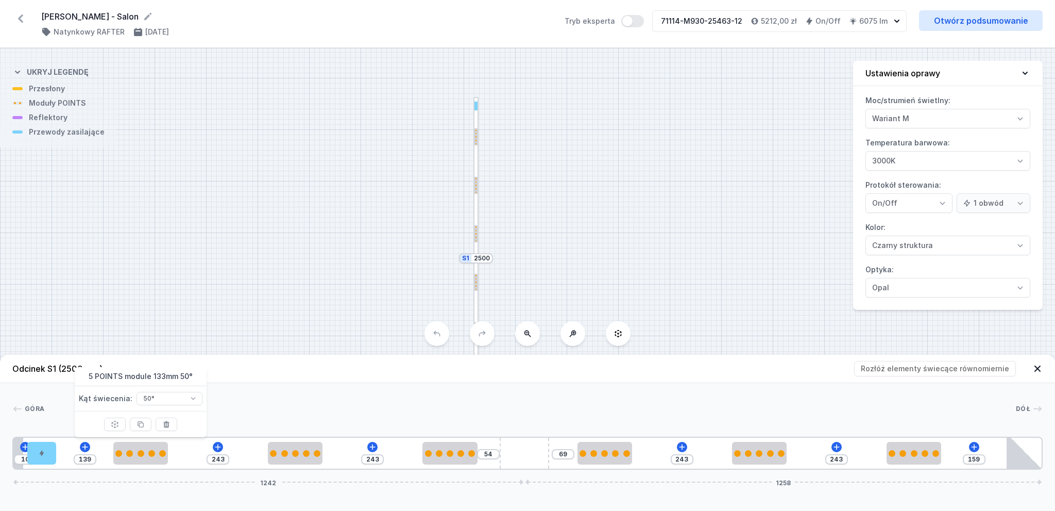 The height and width of the screenshot is (511, 1055). Describe the element at coordinates (948, 152) in the screenshot. I see `label: Temperatura barwowa:` at that location.